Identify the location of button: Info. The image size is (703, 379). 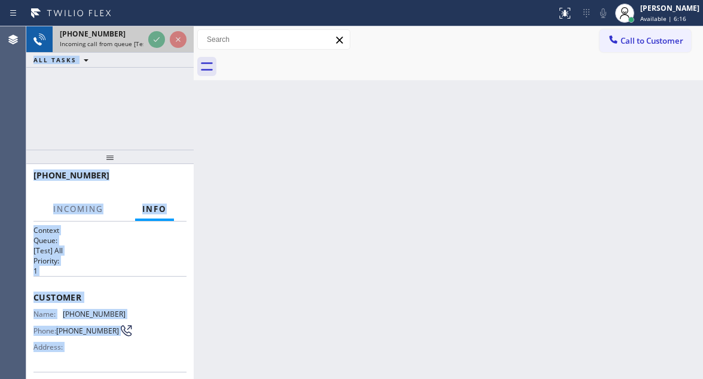
(154, 209).